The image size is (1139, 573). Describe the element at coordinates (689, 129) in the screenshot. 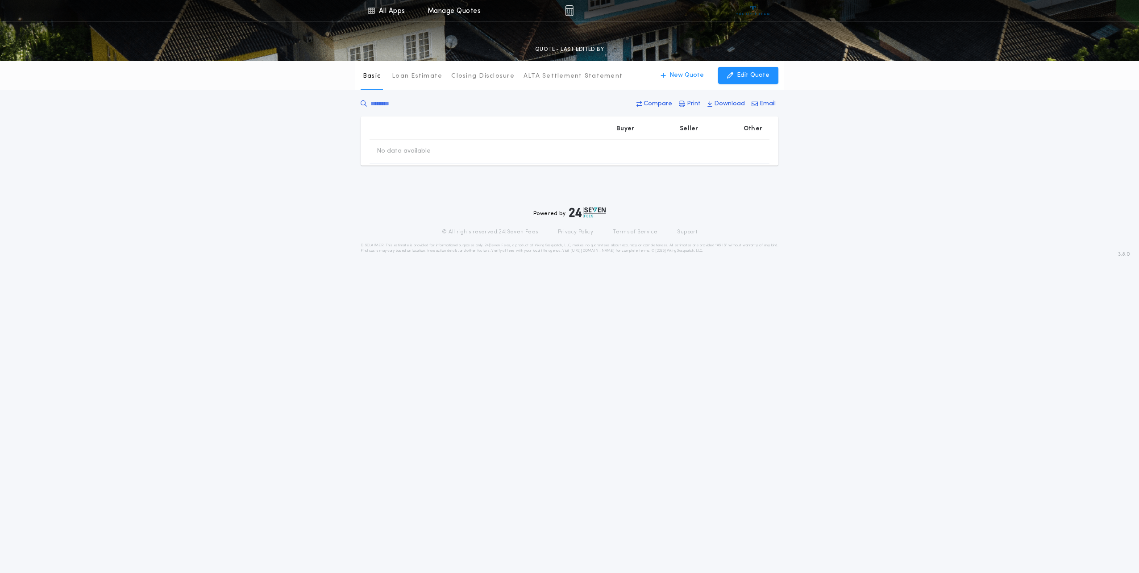

I see `p: Seller` at that location.